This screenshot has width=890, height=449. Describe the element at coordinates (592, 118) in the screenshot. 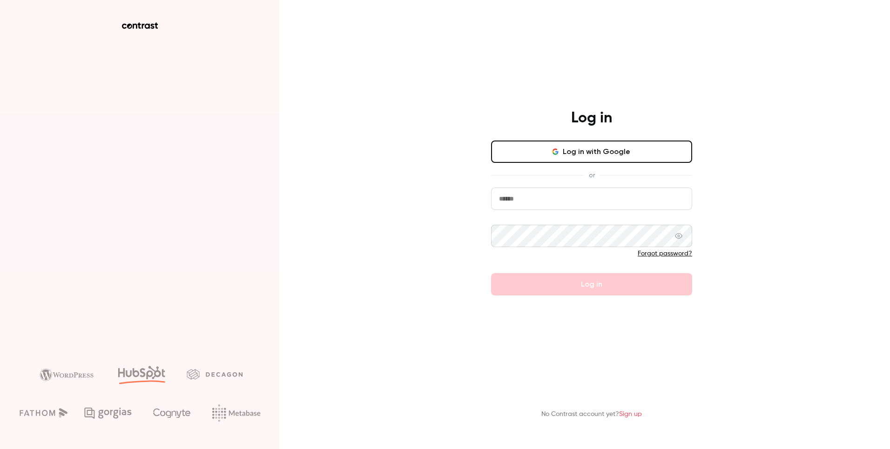

I see `h4: Log in` at that location.